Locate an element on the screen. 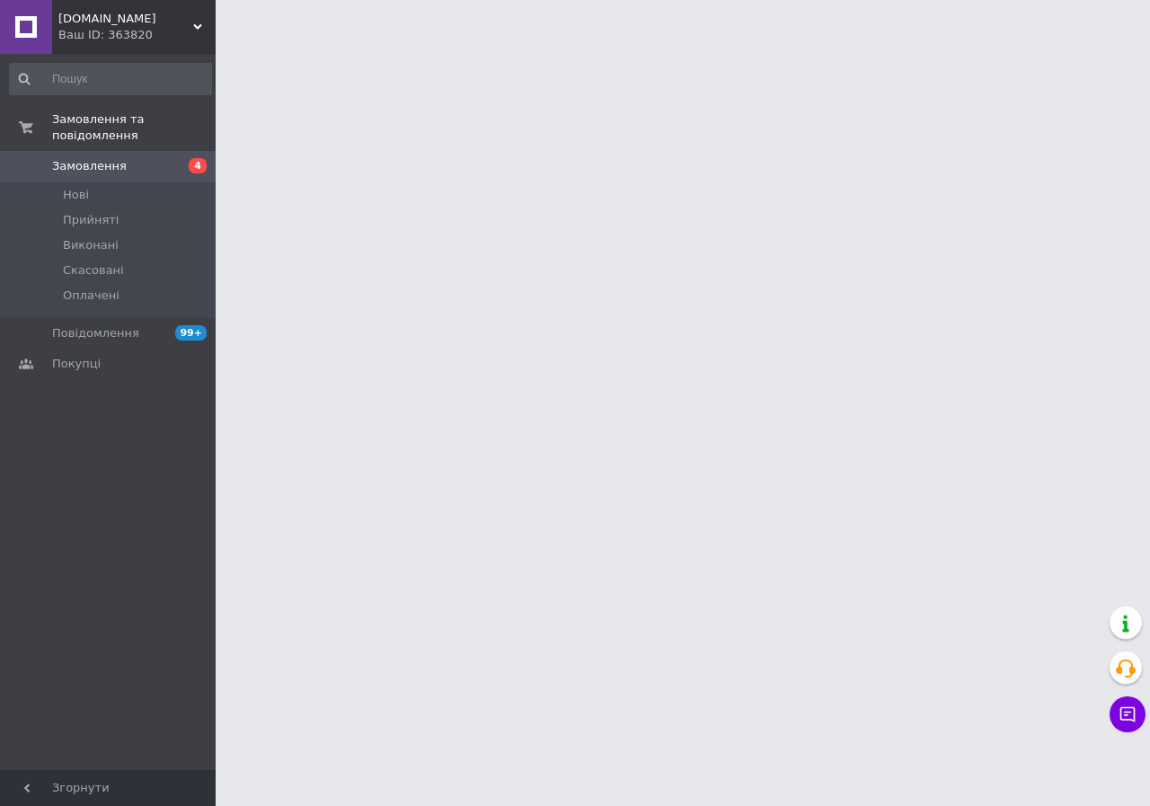 The image size is (1150, 806). span: Замовлення is located at coordinates (89, 166).